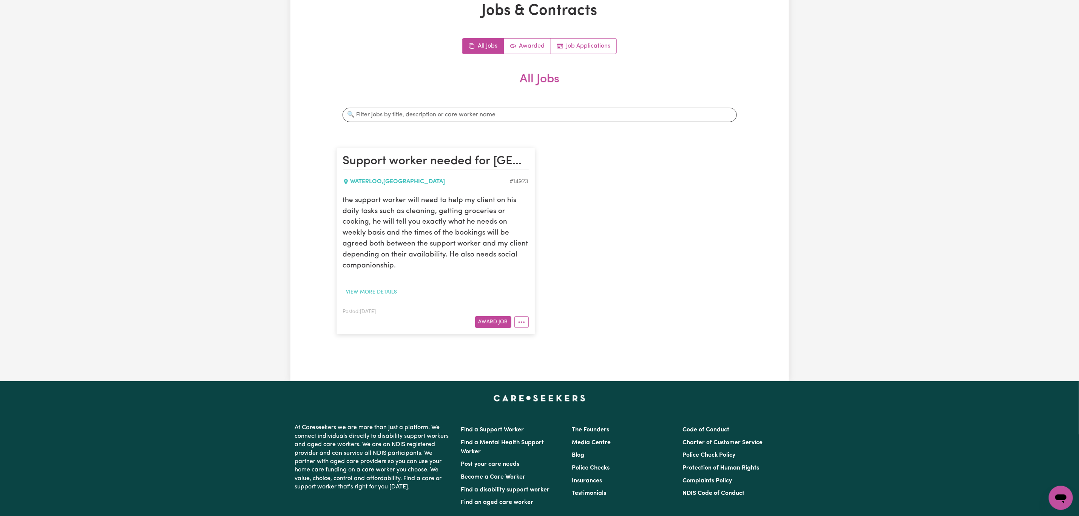  What do you see at coordinates (540, 115) in the screenshot?
I see `input: 🔍 Filter jobs by title, description or care worker name` at bounding box center [540, 115].